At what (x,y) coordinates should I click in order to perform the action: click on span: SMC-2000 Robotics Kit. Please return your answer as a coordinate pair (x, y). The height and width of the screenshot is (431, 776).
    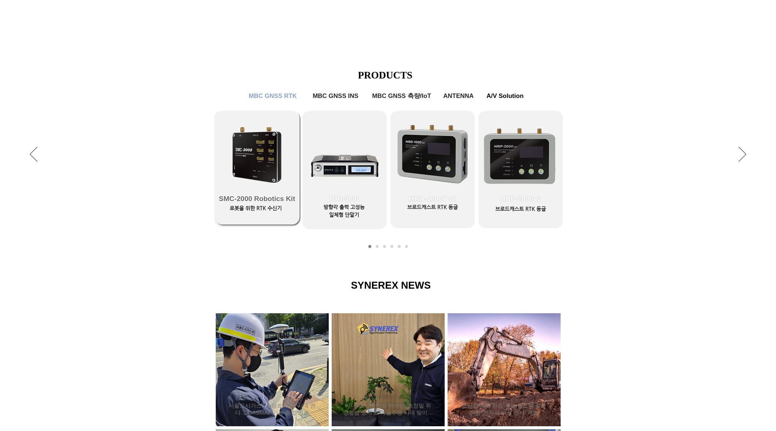
    Looking at the image, I should click on (257, 199).